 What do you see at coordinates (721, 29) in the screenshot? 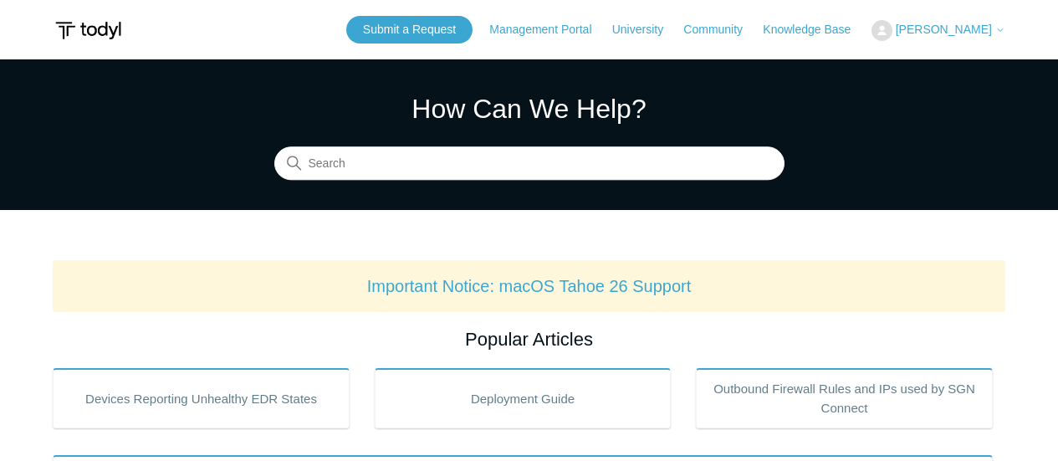
I see `a: Community` at bounding box center [721, 29].